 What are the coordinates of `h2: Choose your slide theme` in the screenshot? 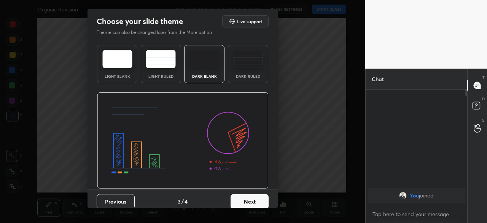 It's located at (140, 21).